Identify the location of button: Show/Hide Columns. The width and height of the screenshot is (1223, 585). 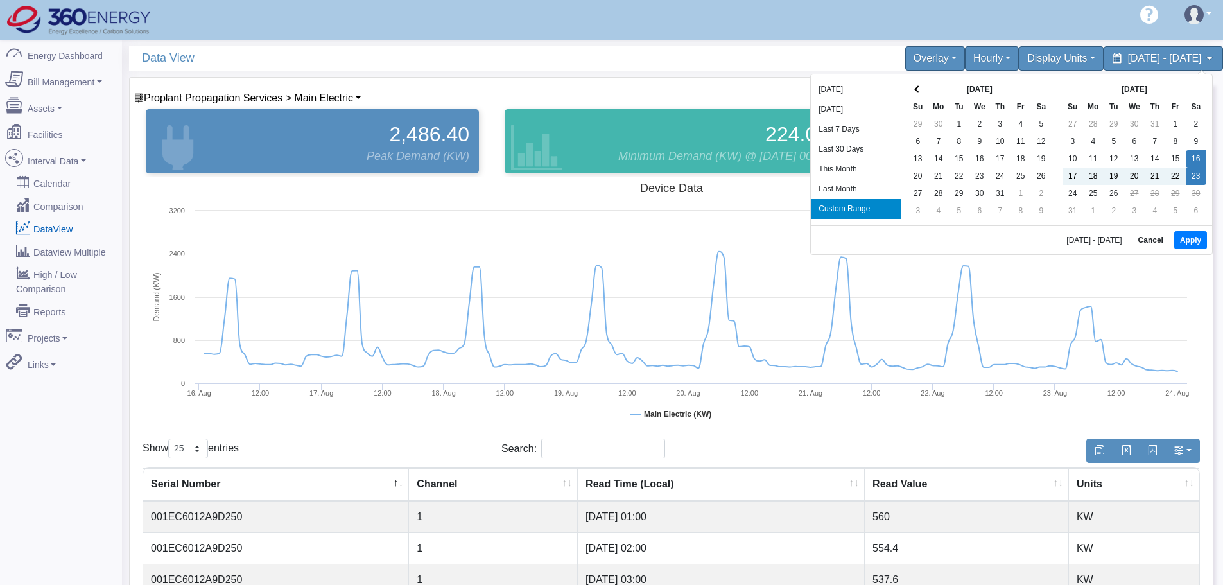
(1182, 451).